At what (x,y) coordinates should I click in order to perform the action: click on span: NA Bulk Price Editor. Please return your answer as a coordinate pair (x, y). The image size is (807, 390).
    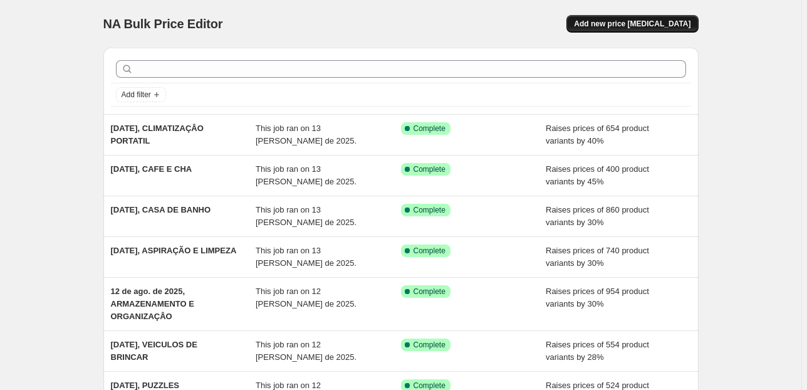
    Looking at the image, I should click on (163, 24).